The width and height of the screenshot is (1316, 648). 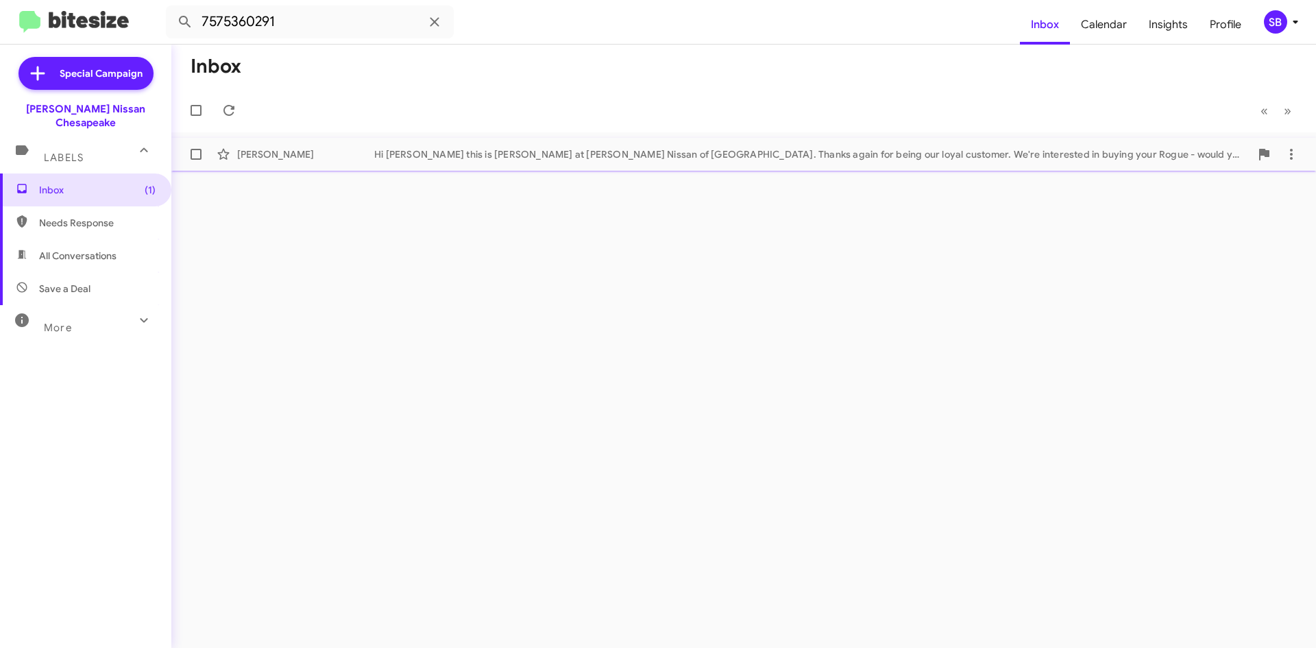 I want to click on span: Needs Response, so click(x=97, y=223).